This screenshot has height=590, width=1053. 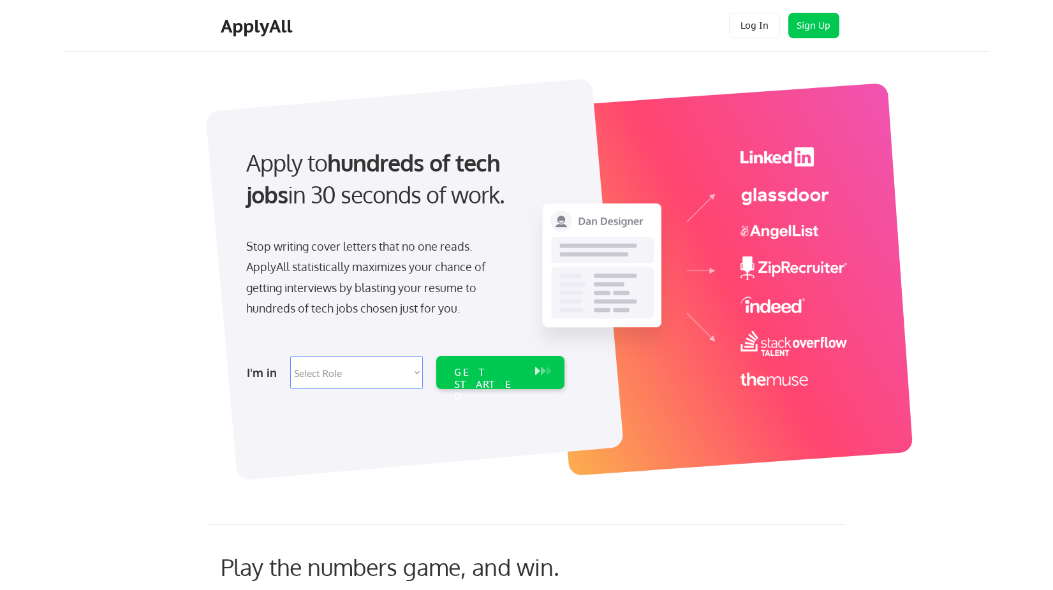 I want to click on button: Sign Up, so click(x=814, y=26).